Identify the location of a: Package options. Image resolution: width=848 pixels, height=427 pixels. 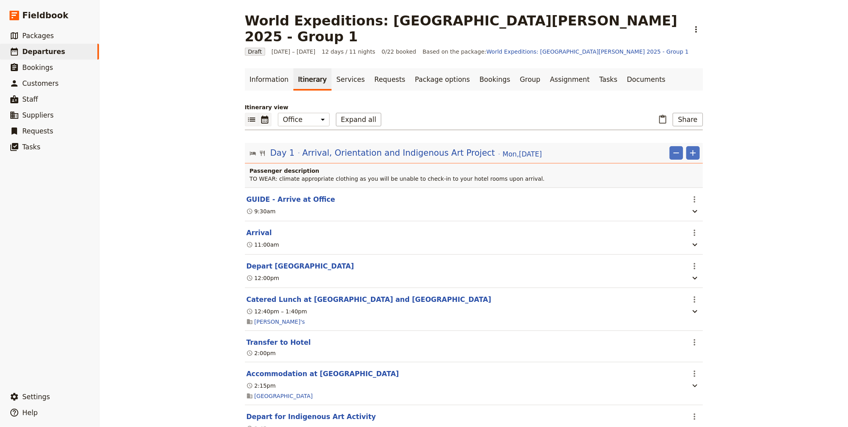
(442, 79).